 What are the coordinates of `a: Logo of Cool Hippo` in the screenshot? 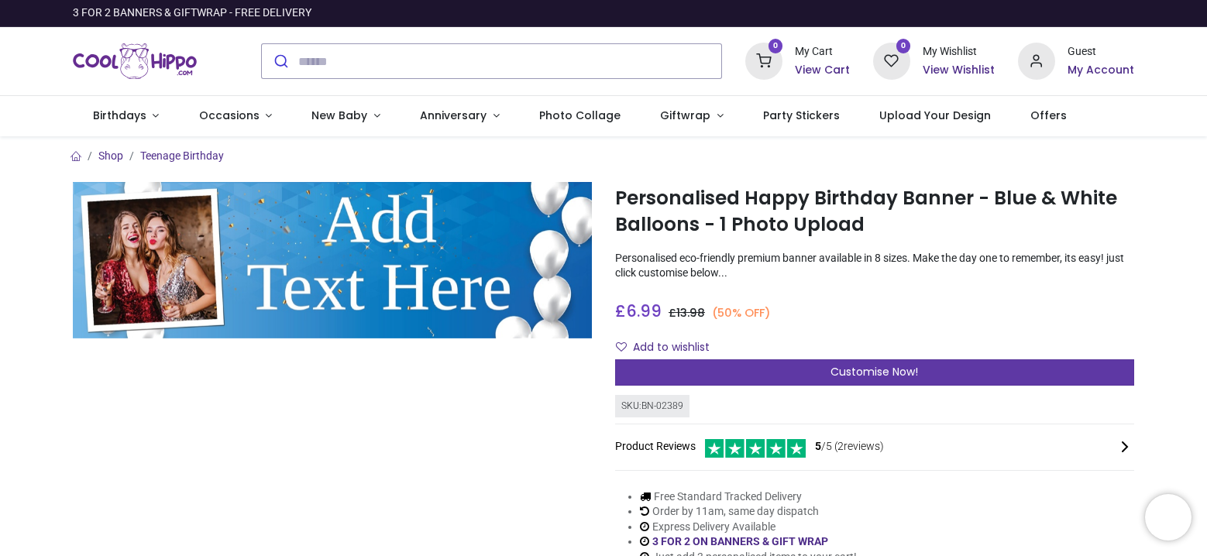 It's located at (135, 61).